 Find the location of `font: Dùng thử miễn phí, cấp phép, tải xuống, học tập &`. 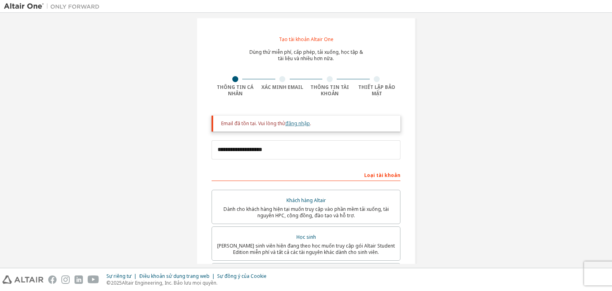

font: Dùng thử miễn phí, cấp phép, tải xuống, học tập & is located at coordinates (306, 52).